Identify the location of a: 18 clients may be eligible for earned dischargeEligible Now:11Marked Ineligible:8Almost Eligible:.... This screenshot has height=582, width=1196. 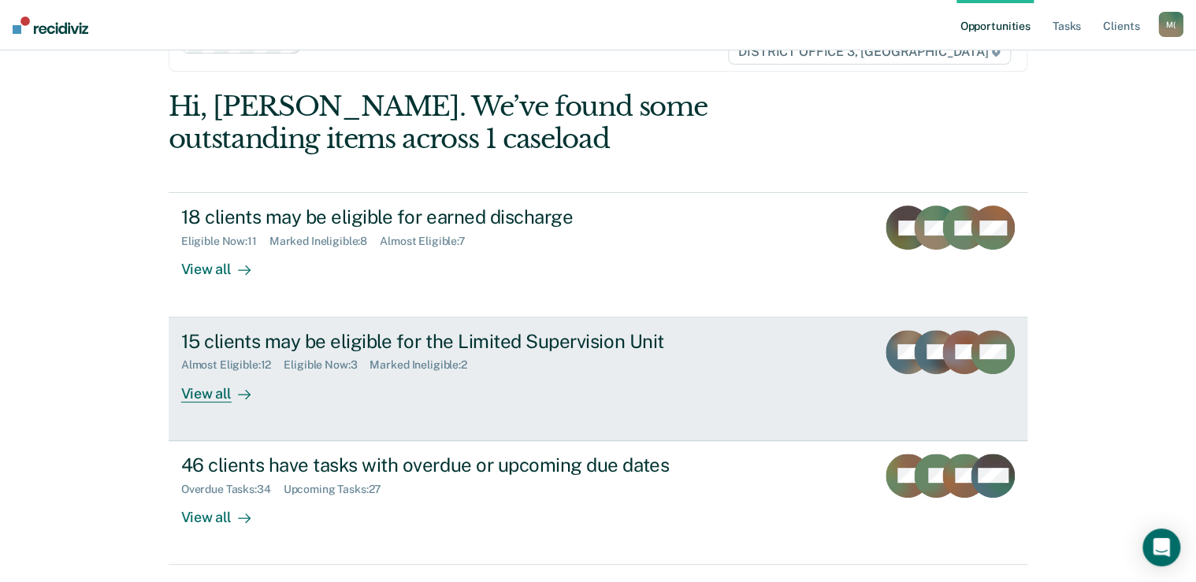
(598, 254).